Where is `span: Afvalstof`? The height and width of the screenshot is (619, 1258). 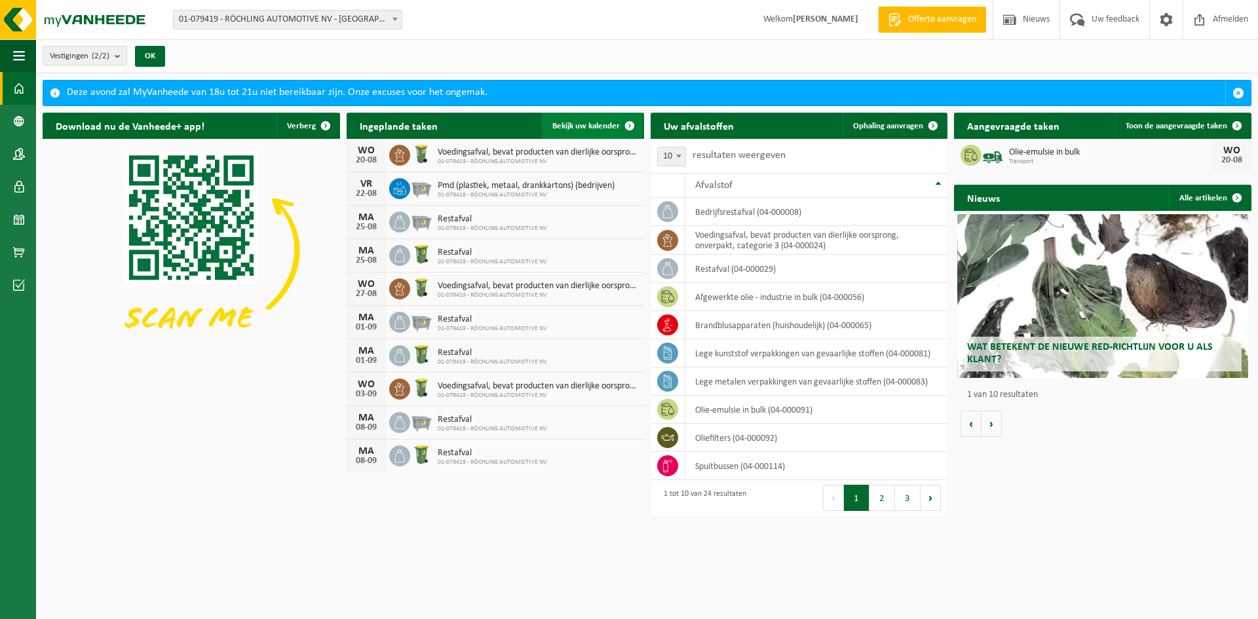
span: Afvalstof is located at coordinates (714, 185).